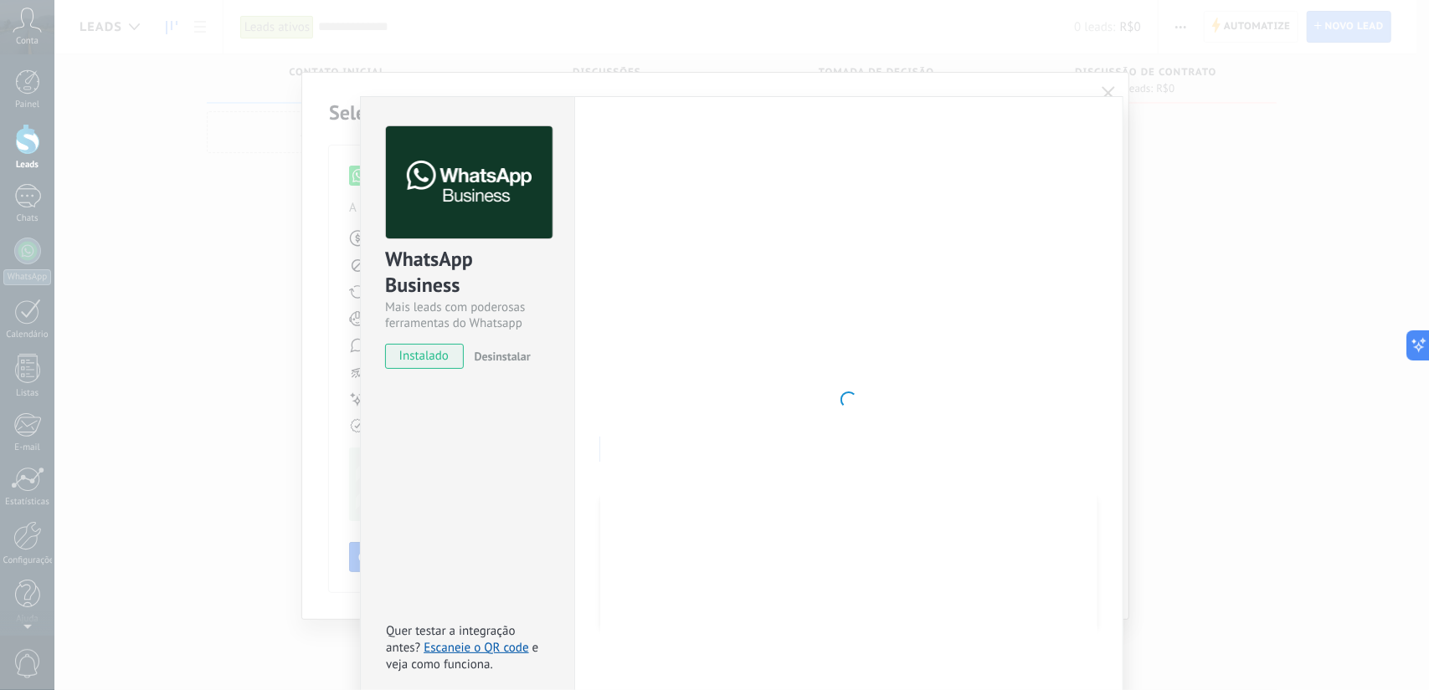 The width and height of the screenshot is (1429, 690). I want to click on span: instalado, so click(423, 357).